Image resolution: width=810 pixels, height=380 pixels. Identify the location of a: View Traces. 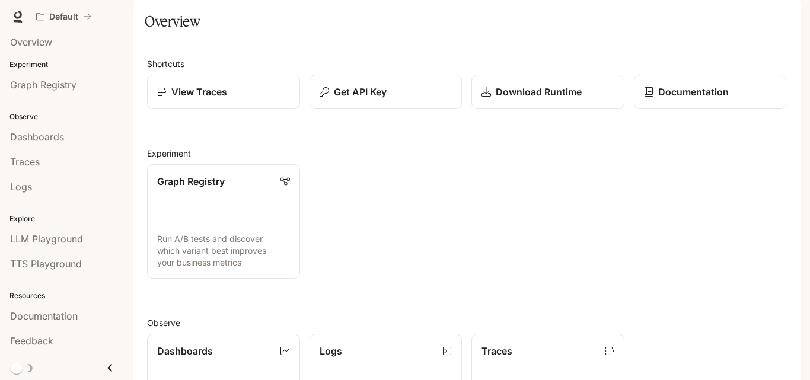
(223, 92).